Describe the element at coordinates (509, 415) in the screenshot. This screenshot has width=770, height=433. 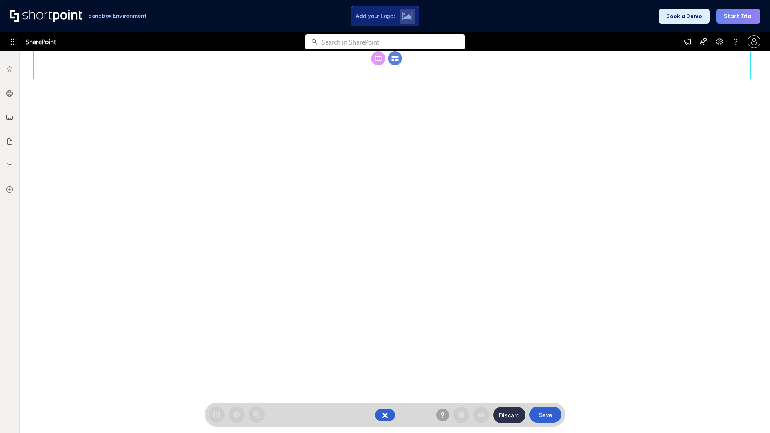
I see `button: Discard` at that location.